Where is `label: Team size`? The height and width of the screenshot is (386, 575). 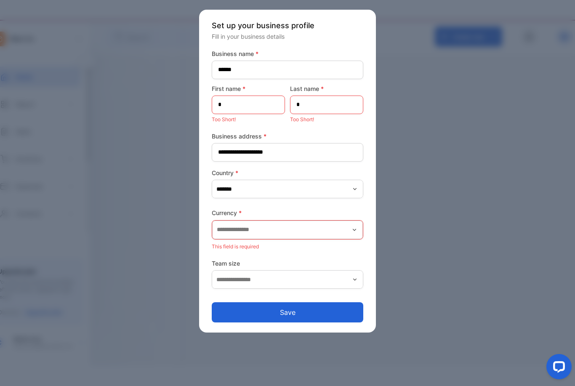
label: Team size is located at coordinates (288, 263).